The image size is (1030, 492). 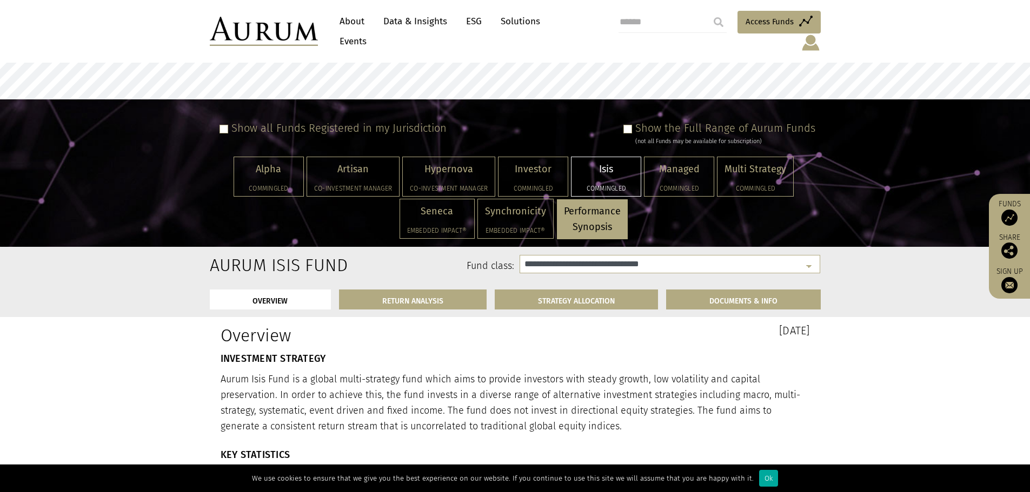 What do you see at coordinates (755, 169) in the screenshot?
I see `p: Multi Strategy` at bounding box center [755, 169].